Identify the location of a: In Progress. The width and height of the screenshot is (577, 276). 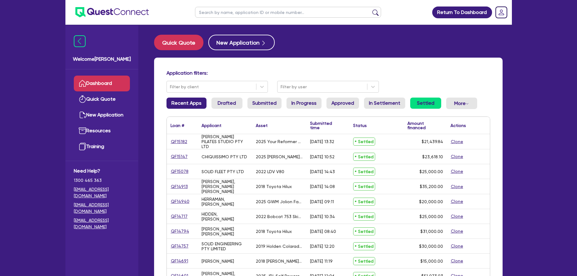
(304, 103).